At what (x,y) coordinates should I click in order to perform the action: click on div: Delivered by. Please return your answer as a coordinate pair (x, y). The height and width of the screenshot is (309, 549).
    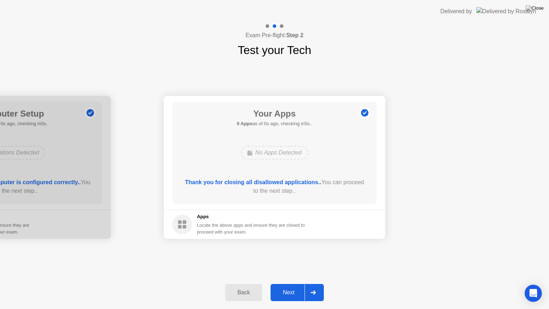
    Looking at the image, I should click on (456, 11).